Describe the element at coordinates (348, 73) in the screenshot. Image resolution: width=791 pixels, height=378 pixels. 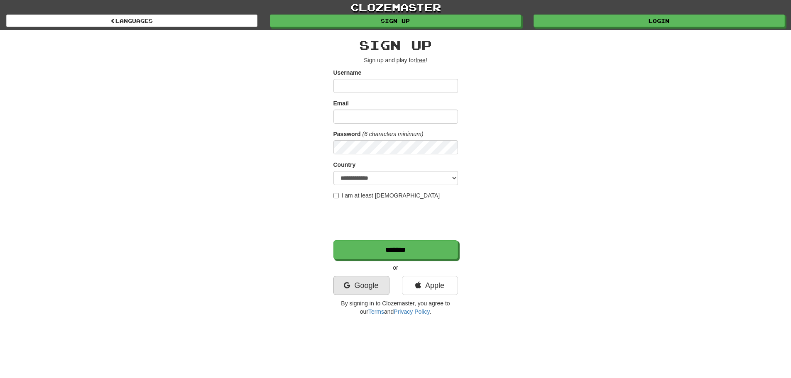
I see `label: Username` at that location.